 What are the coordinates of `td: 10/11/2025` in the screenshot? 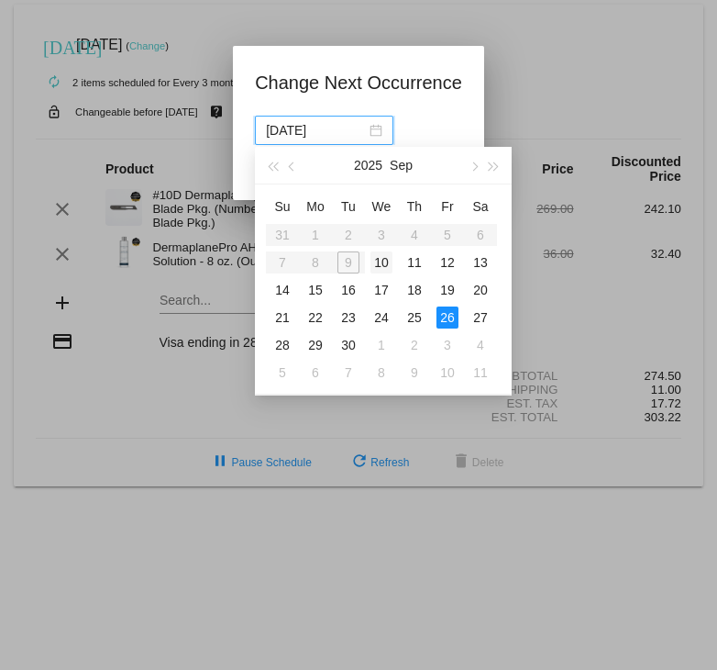 It's located at (481, 372).